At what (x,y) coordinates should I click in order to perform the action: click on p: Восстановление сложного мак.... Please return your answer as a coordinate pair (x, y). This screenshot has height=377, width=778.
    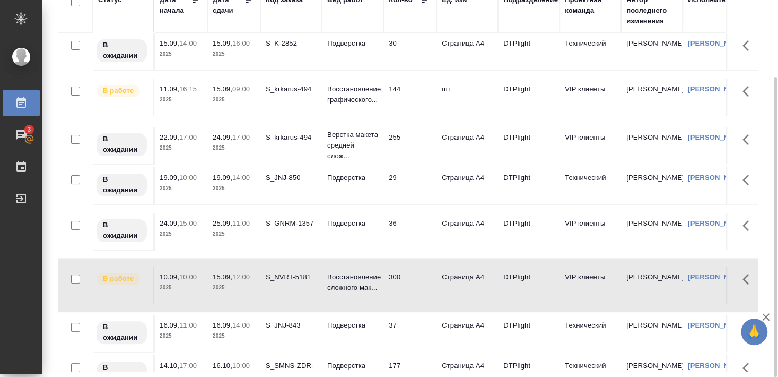
    Looking at the image, I should click on (353, 282).